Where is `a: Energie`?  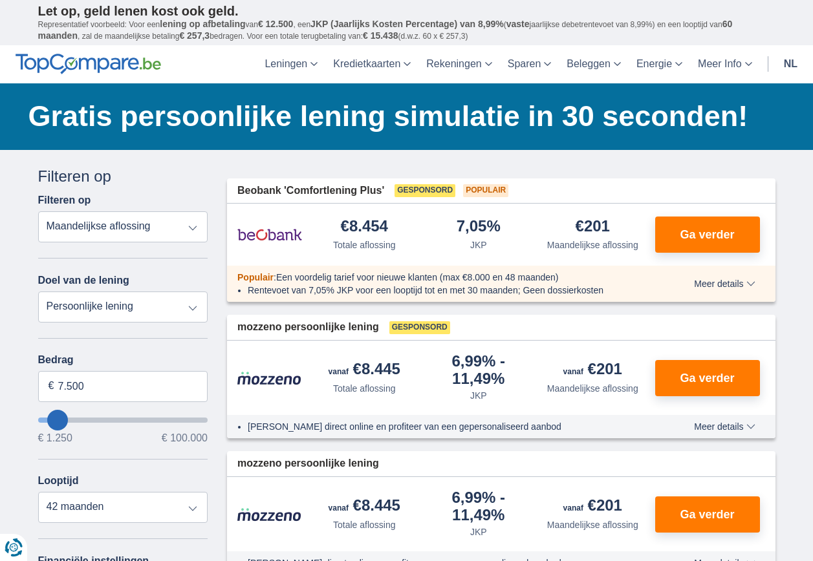 a: Energie is located at coordinates (659, 64).